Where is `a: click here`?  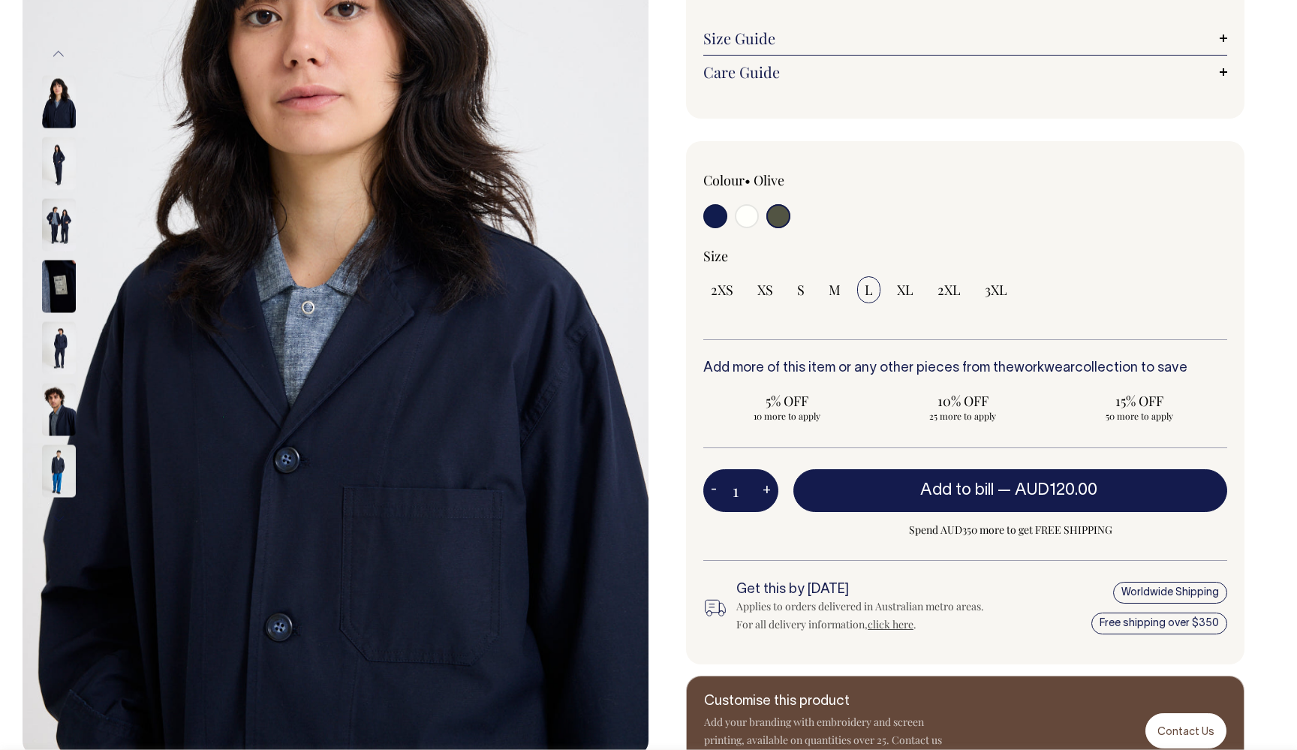 a: click here is located at coordinates (890, 624).